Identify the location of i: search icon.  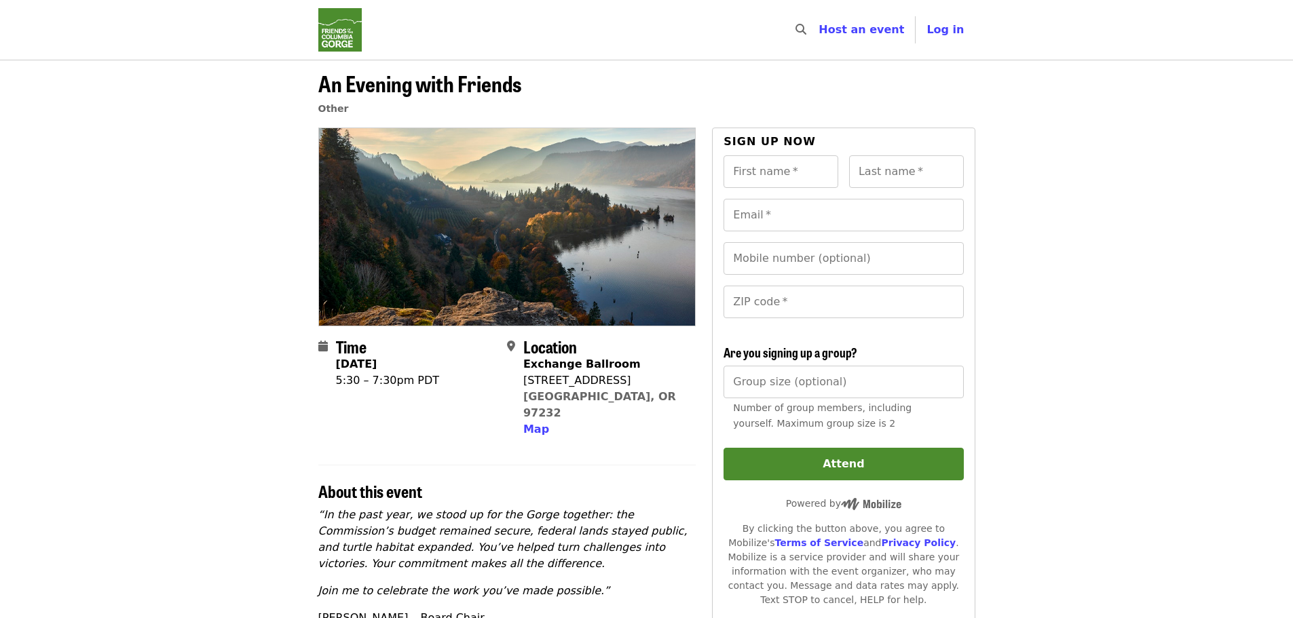
(801, 29).